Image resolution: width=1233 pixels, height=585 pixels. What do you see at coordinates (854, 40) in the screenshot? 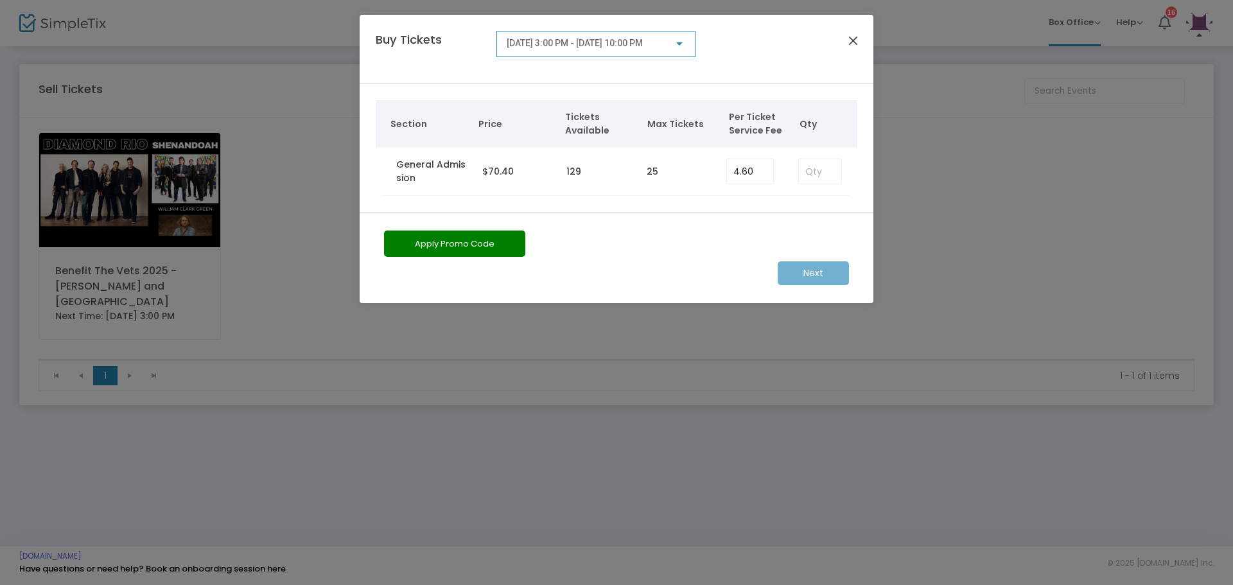
I see `button: Close` at bounding box center [854, 40].